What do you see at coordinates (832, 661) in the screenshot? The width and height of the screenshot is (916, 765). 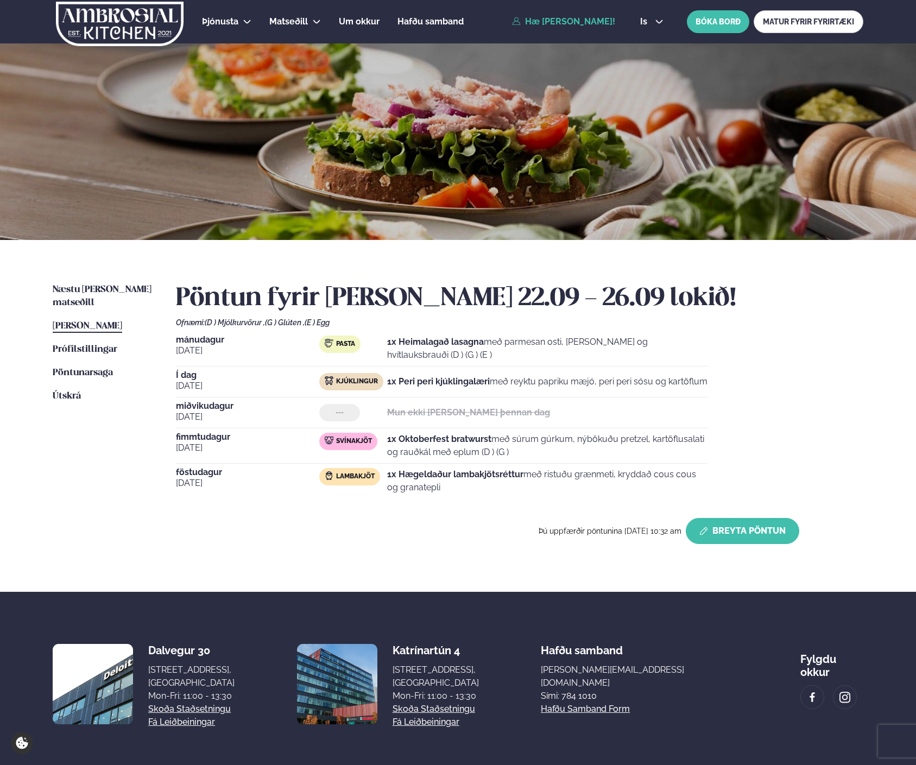 I see `div: Fylgdu okkur` at bounding box center [832, 661].